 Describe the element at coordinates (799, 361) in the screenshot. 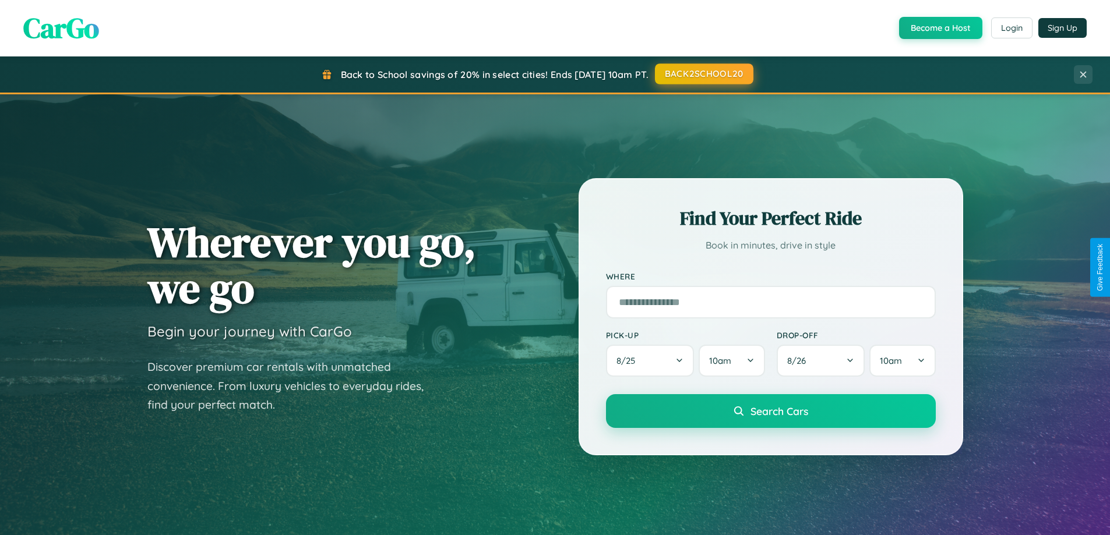

I see `span: 8 / 26` at that location.